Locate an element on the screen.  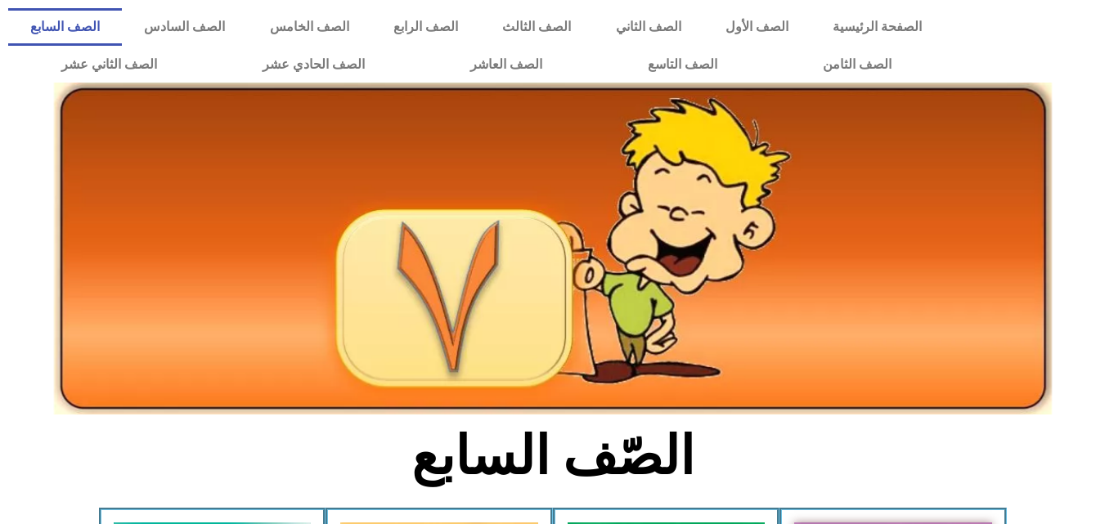
a: الصف السابع is located at coordinates (65, 27).